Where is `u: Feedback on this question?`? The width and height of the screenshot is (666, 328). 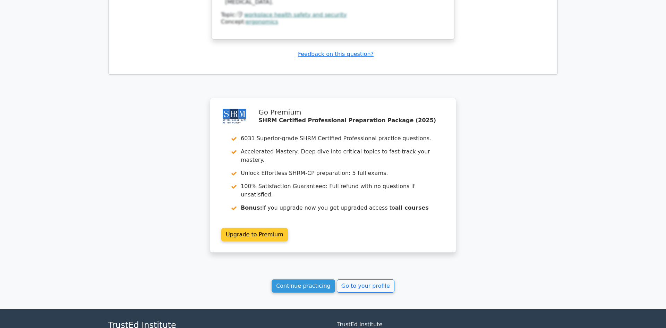 u: Feedback on this question? is located at coordinates (336, 54).